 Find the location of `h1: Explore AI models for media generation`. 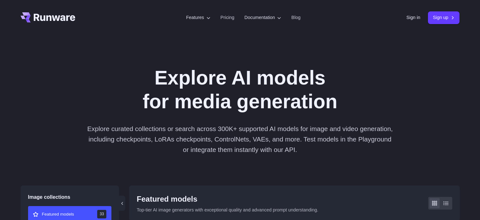

h1: Explore AI models for media generation is located at coordinates (240, 89).